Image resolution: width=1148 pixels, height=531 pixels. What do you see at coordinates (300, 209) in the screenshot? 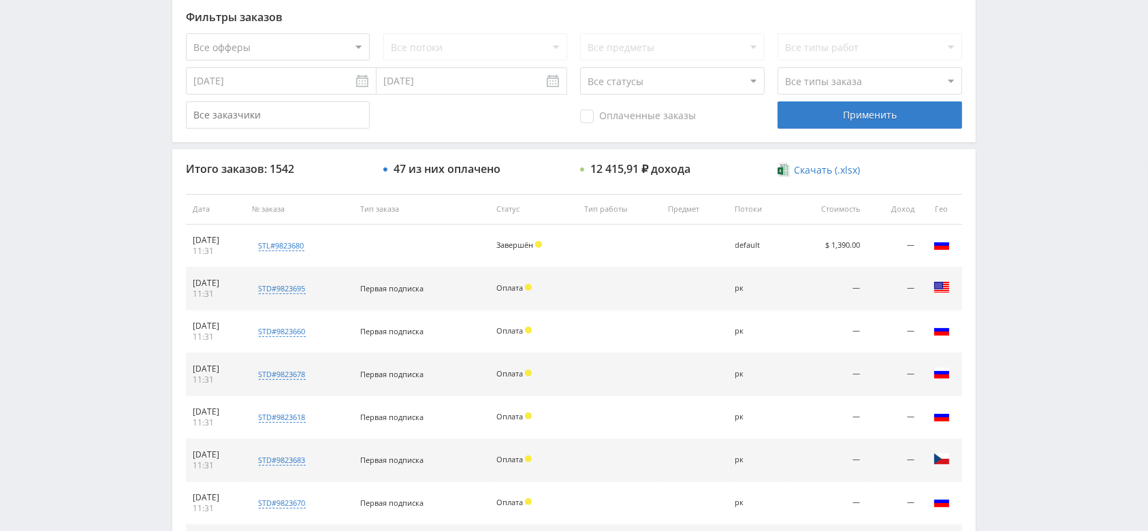
I see `th: № заказа` at bounding box center [300, 209].